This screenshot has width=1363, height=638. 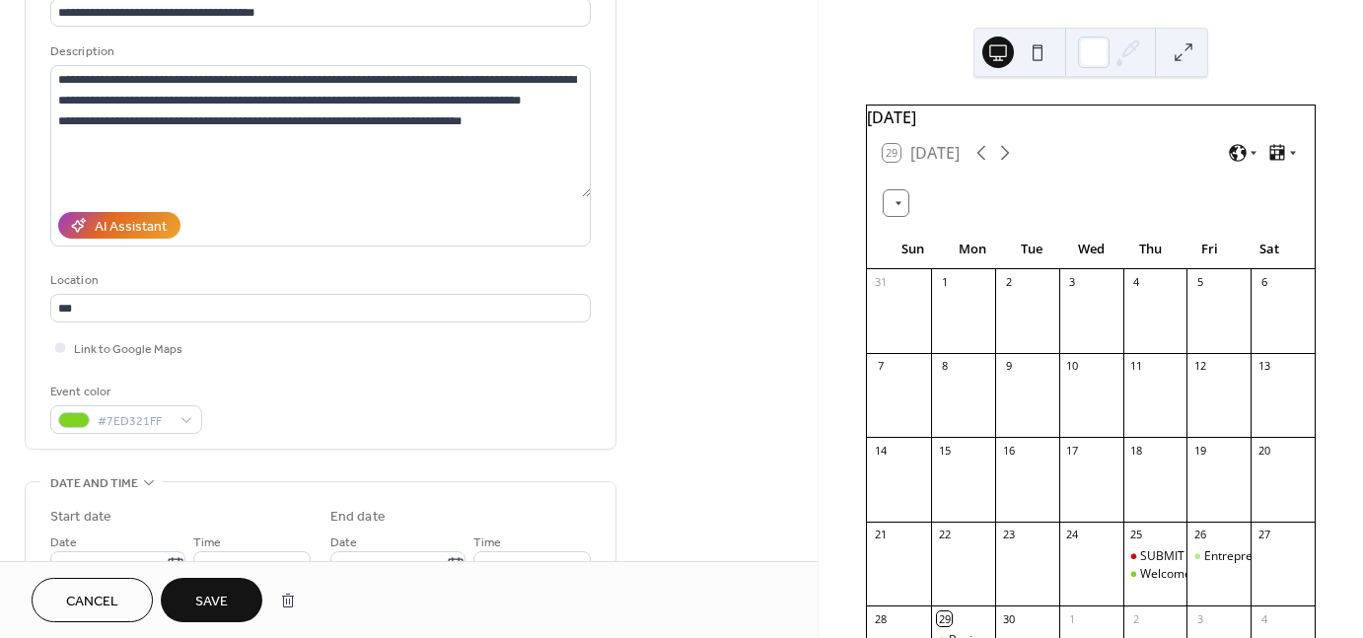 I want to click on div: 14, so click(x=880, y=450).